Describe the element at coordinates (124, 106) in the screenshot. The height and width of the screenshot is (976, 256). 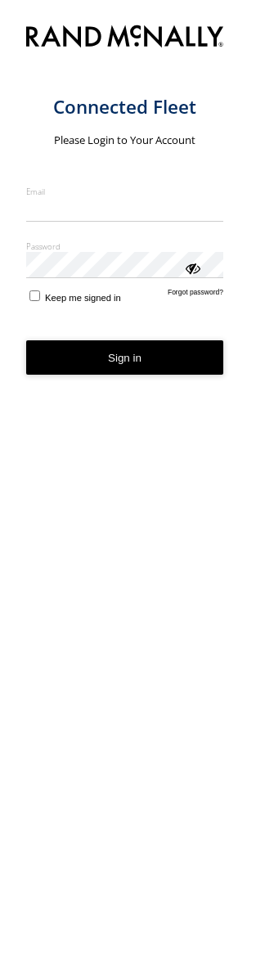
I see `h1: Connected Fleet` at that location.